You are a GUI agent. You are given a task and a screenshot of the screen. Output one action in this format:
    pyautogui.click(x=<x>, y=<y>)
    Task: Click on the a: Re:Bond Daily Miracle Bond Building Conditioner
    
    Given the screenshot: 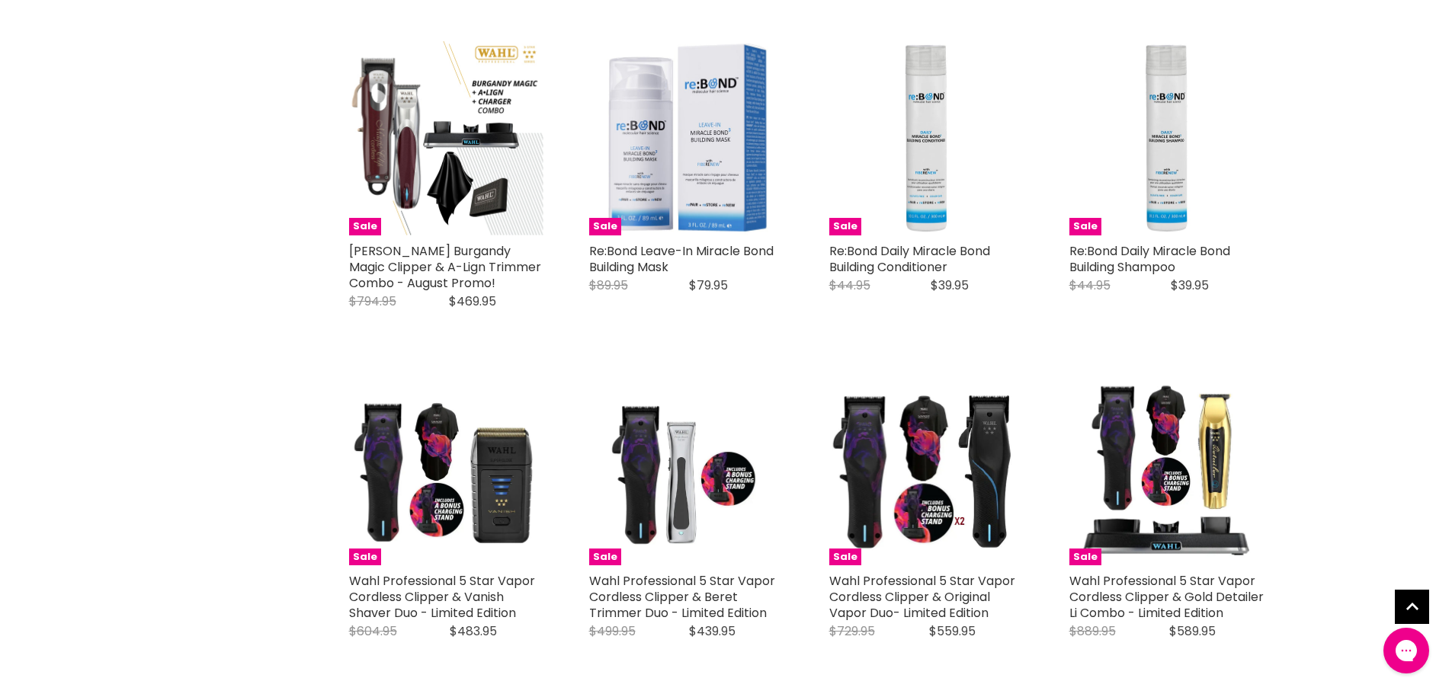 What is the action you would take?
    pyautogui.click(x=909, y=259)
    